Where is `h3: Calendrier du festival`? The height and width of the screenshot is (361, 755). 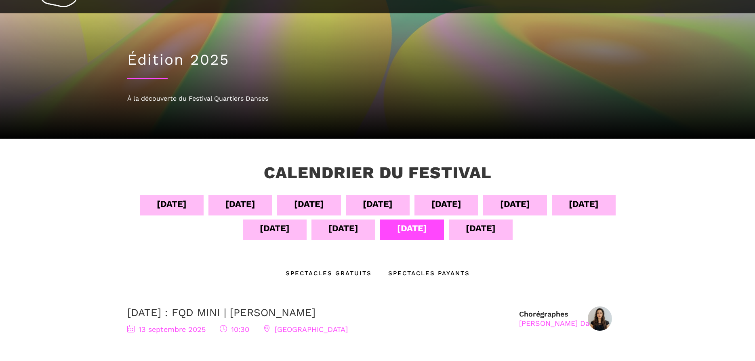
h3: Calendrier du festival is located at coordinates (378, 173).